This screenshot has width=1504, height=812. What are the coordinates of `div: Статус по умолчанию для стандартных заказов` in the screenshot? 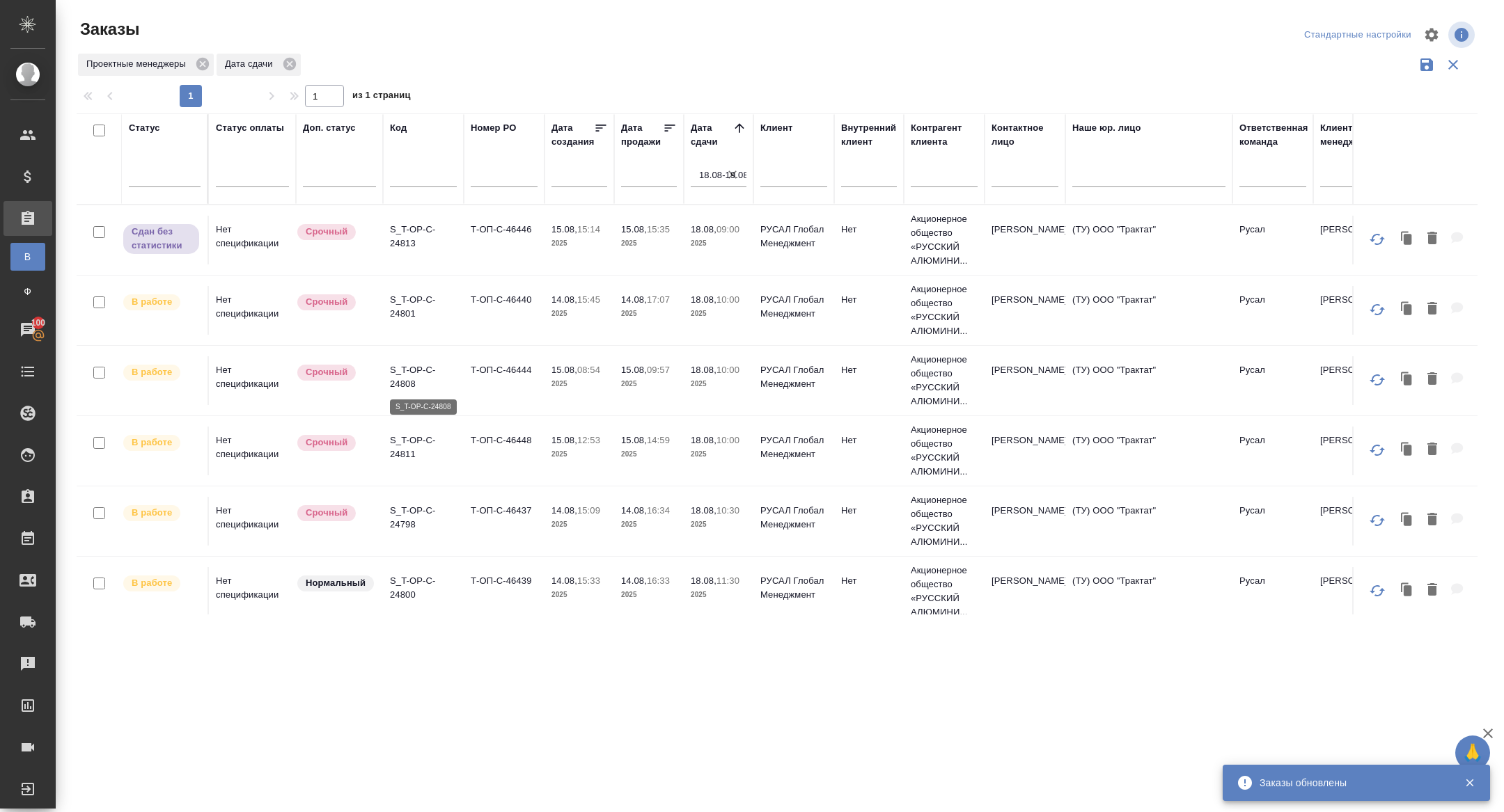 It's located at (336, 583).